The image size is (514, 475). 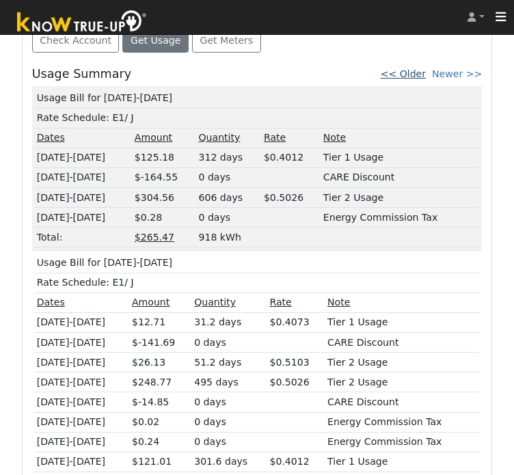 I want to click on button: Check Account, so click(x=76, y=41).